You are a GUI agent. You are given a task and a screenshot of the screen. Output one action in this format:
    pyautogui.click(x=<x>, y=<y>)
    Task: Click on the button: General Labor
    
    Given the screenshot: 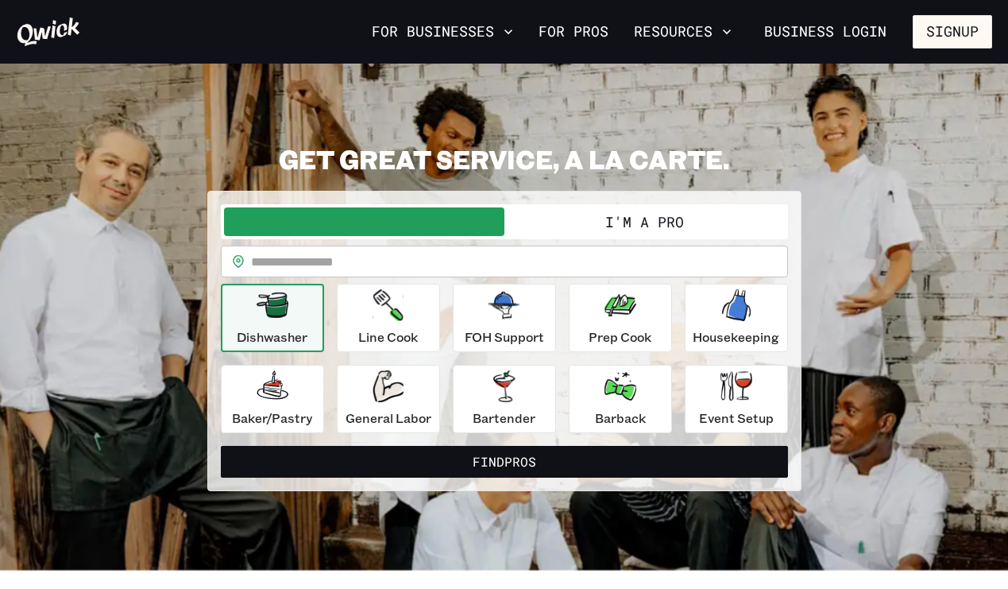 What is the action you would take?
    pyautogui.click(x=388, y=399)
    